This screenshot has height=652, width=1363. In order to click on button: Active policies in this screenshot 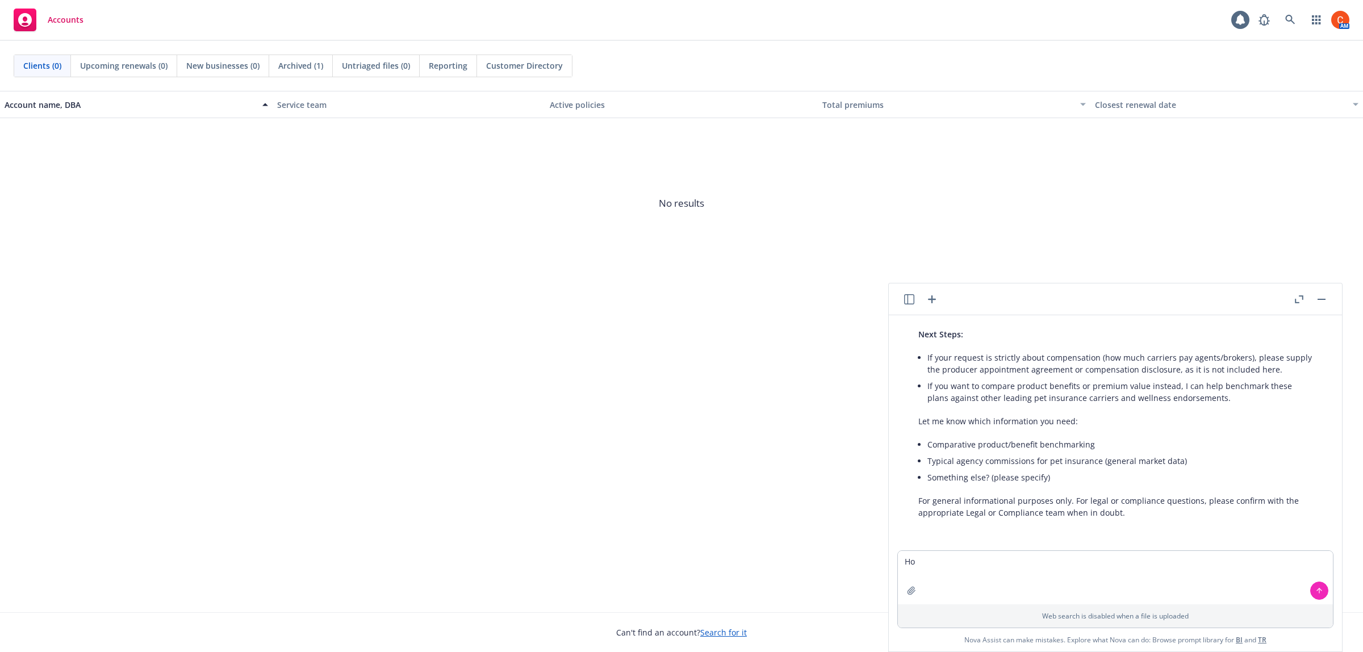, I will do `click(682, 105)`.